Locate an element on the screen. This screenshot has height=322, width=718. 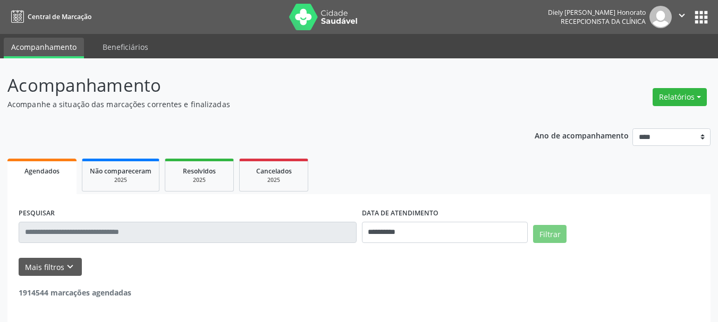
button: apps is located at coordinates (701, 17).